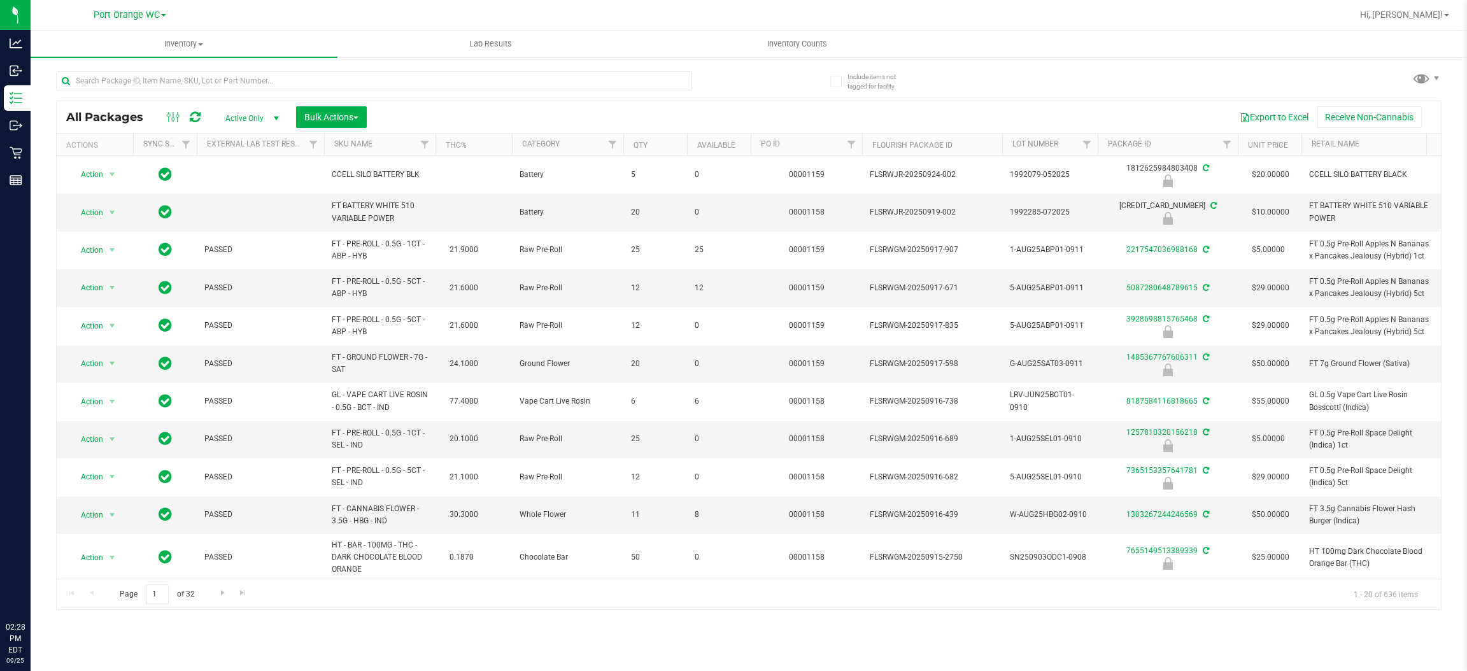 Image resolution: width=1467 pixels, height=671 pixels. I want to click on span: FLSRWGM-20250917-835, so click(932, 325).